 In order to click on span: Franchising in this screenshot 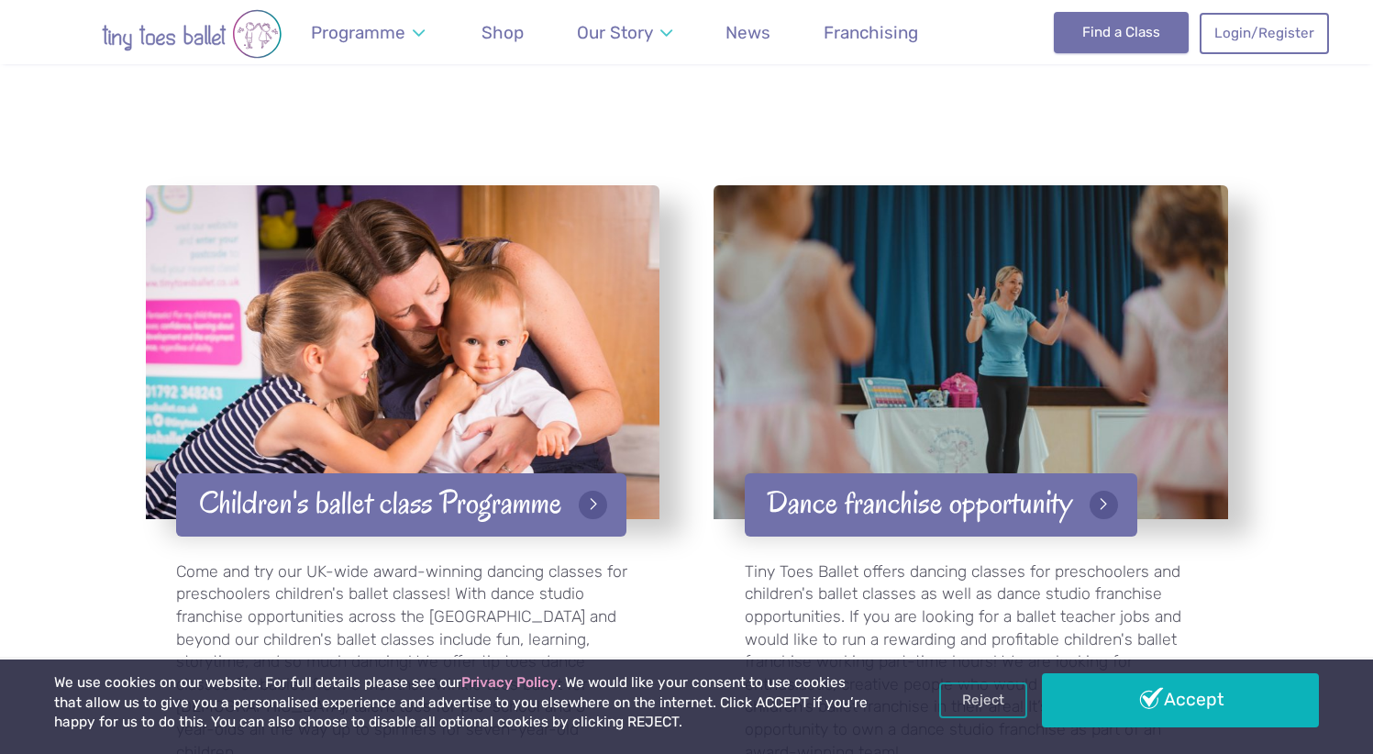, I will do `click(870, 32)`.